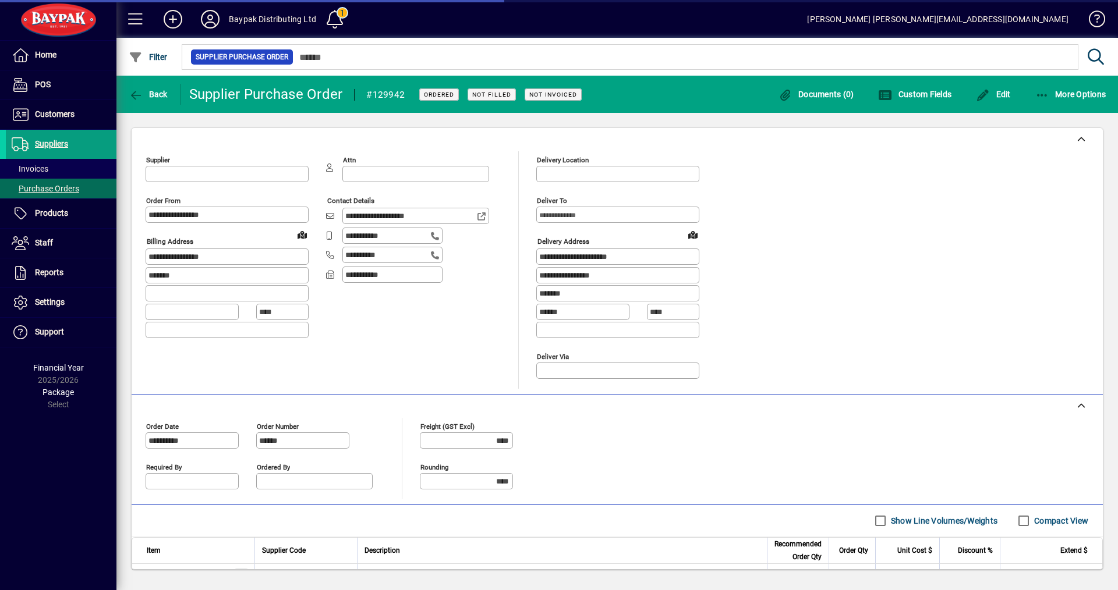  I want to click on span: Package, so click(58, 392).